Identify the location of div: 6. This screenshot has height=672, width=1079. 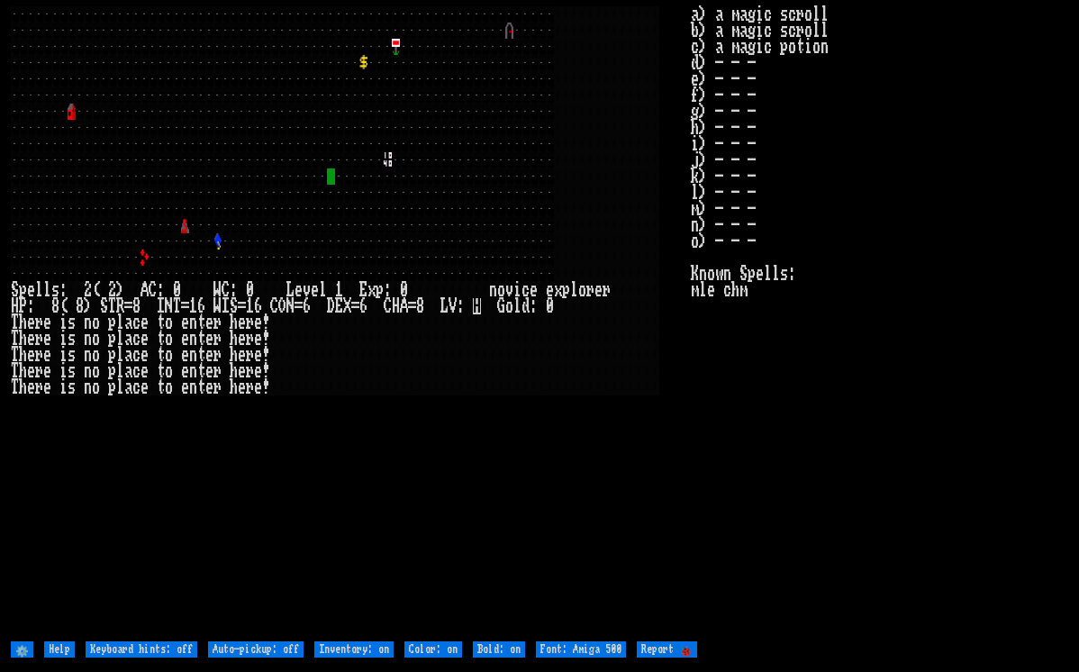
(363, 306).